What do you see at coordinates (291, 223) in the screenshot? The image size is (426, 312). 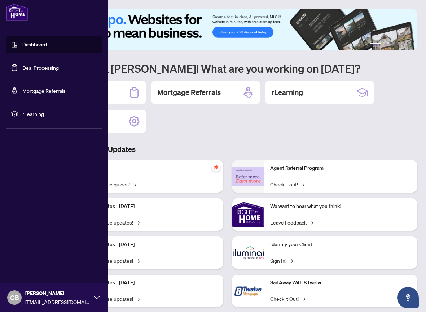 I see `a: Leave Feedback→` at bounding box center [291, 223].